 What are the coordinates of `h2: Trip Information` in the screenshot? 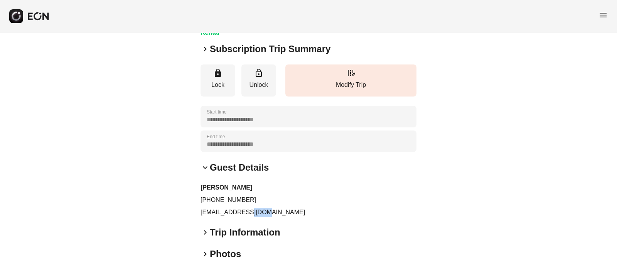 It's located at (245, 232).